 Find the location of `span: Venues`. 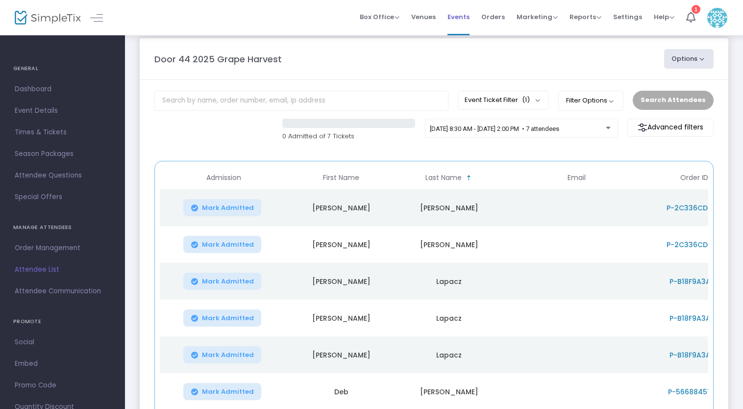

span: Venues is located at coordinates (423, 17).